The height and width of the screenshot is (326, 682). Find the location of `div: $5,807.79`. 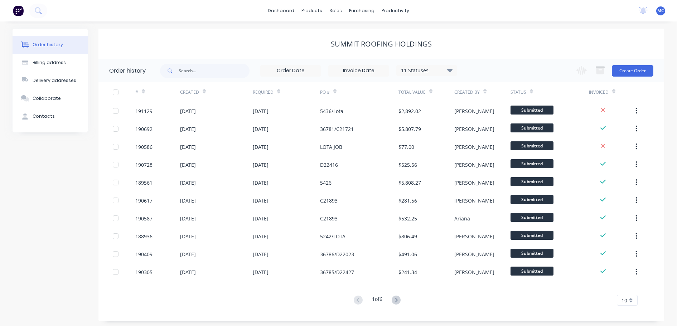

div: $5,807.79 is located at coordinates (410, 129).